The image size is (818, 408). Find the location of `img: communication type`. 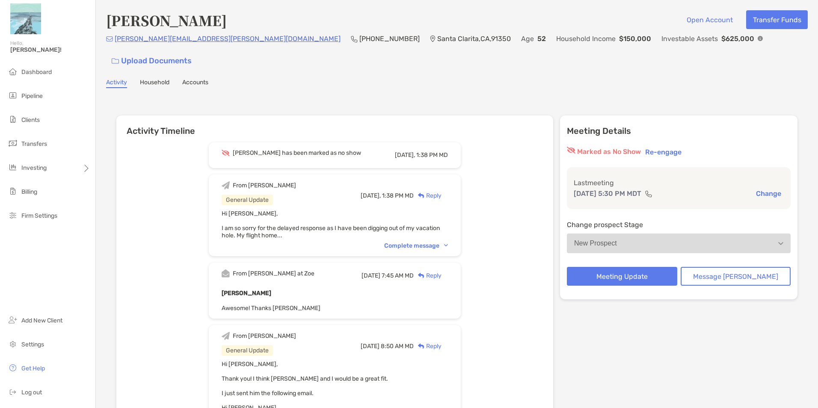

img: communication type is located at coordinates (648, 194).